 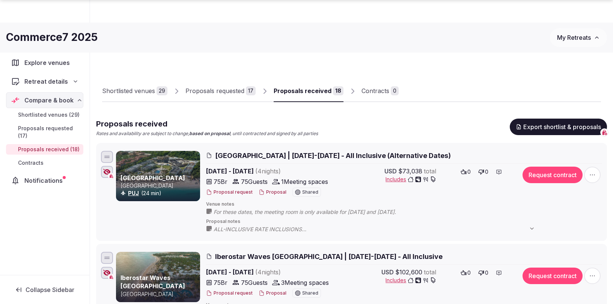 What do you see at coordinates (133, 193) in the screenshot?
I see `a: PUJ` at bounding box center [133, 193].